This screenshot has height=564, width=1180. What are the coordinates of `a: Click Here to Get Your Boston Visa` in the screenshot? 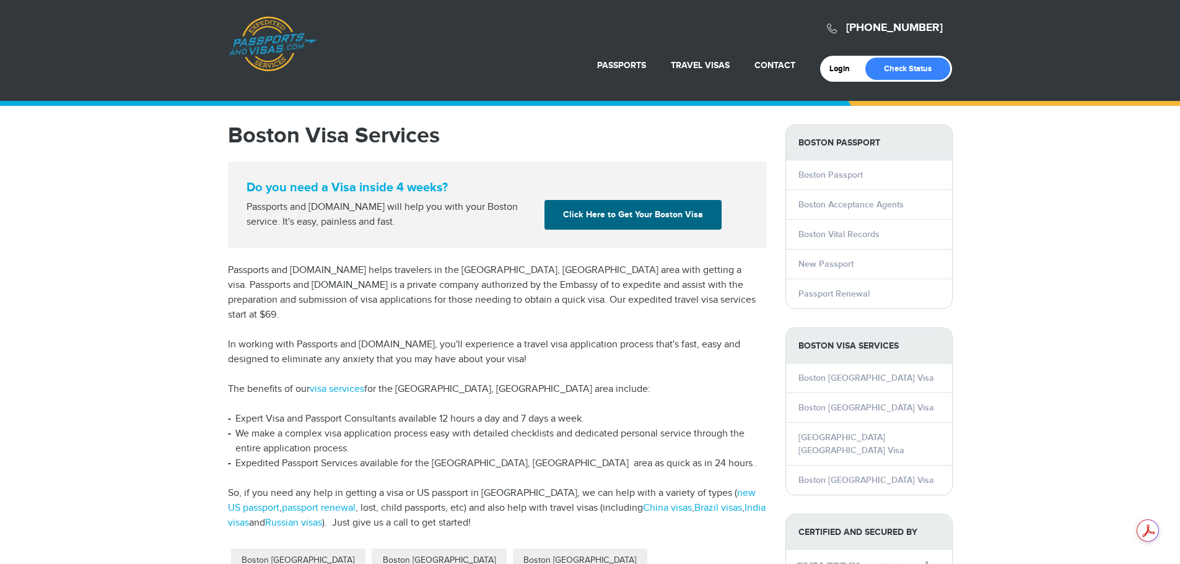 It's located at (633, 215).